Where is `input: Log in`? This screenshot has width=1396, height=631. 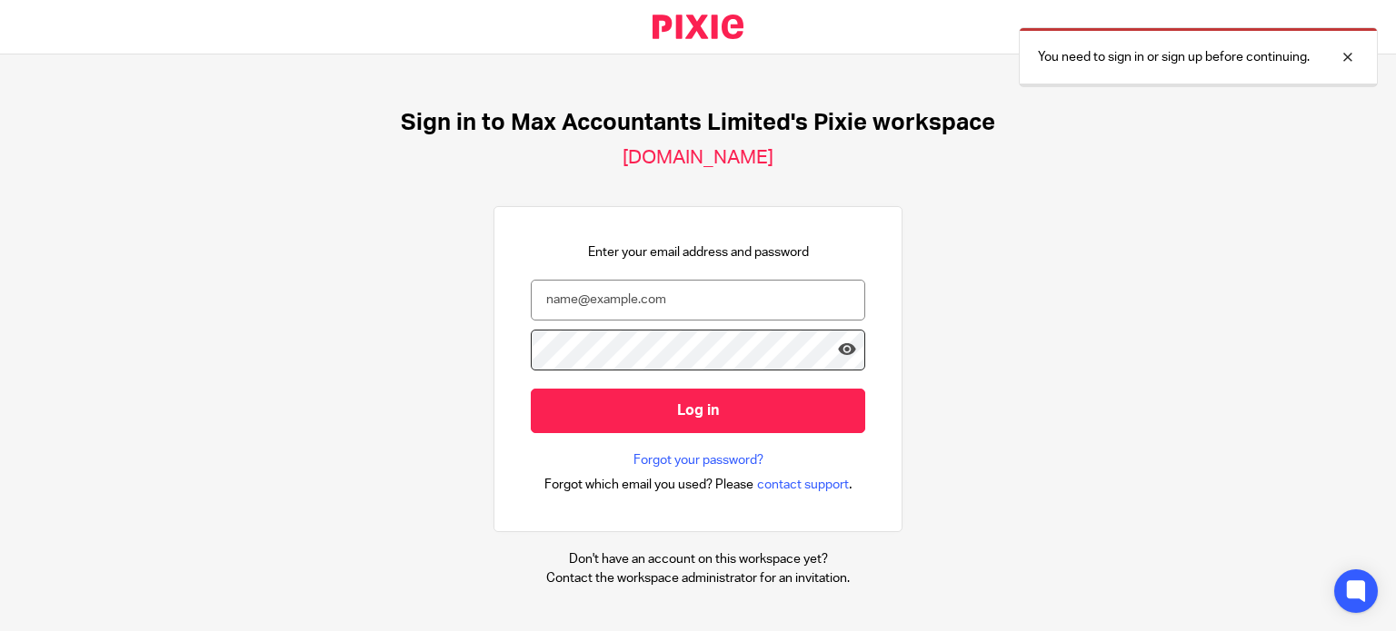 input: Log in is located at coordinates (698, 411).